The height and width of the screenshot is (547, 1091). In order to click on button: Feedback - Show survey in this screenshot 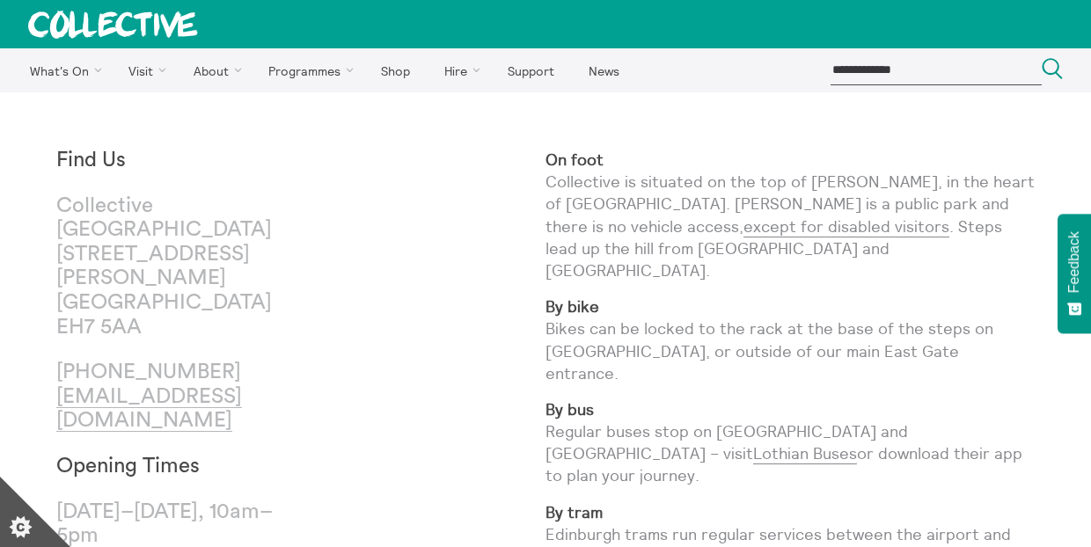, I will do `click(1075, 274)`.